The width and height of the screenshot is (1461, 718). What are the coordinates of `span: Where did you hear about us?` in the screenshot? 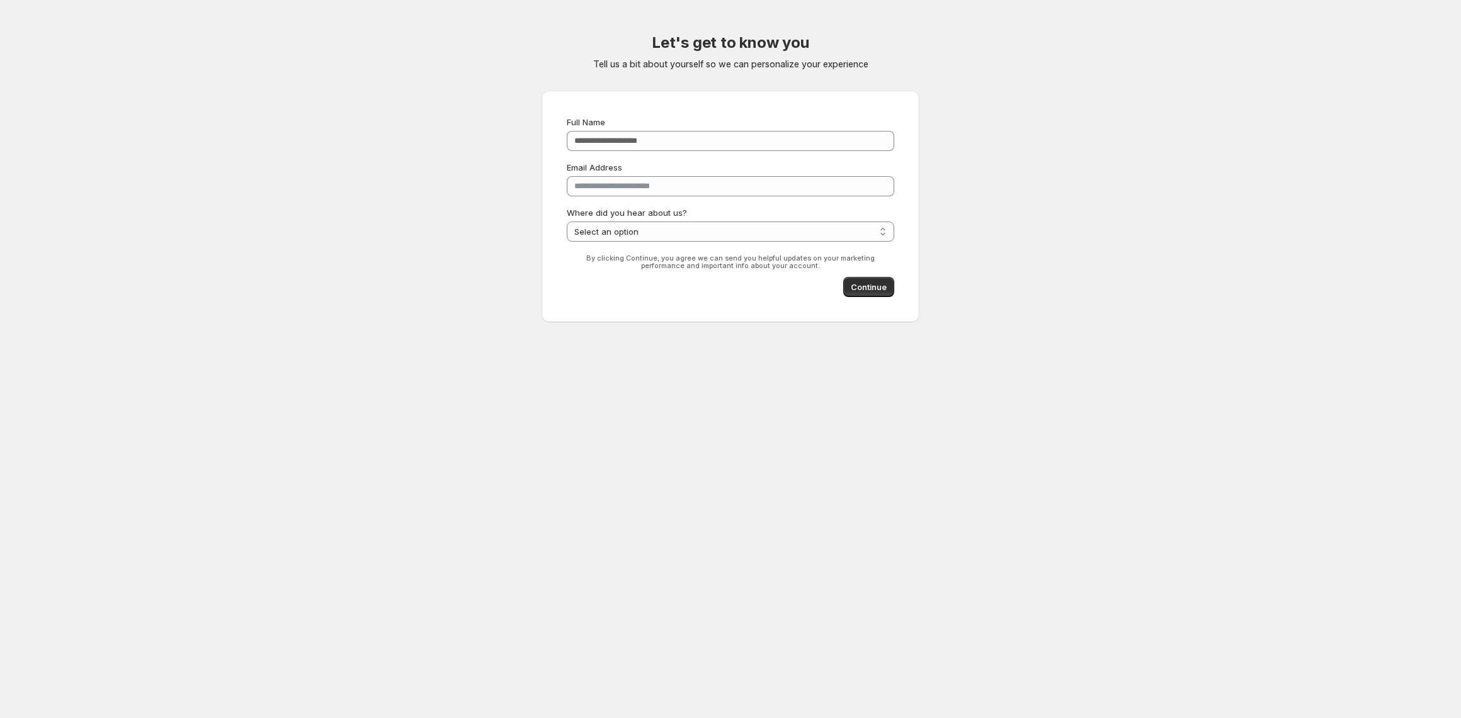 It's located at (627, 213).